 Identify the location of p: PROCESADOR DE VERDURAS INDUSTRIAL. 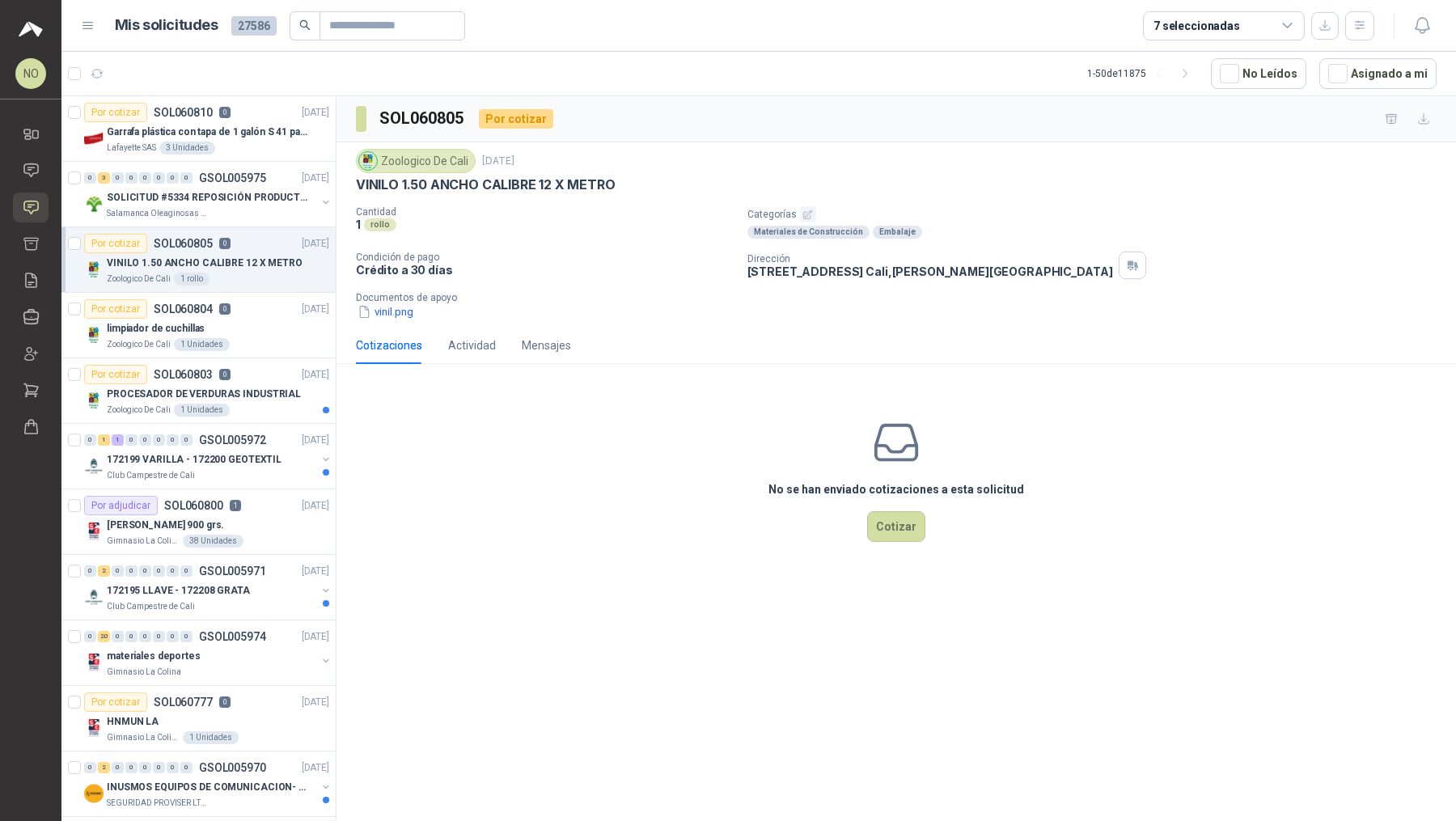
(204, 394).